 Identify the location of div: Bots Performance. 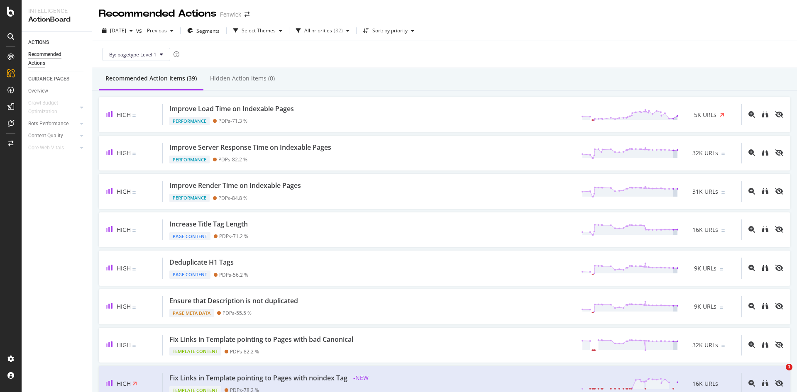
(48, 124).